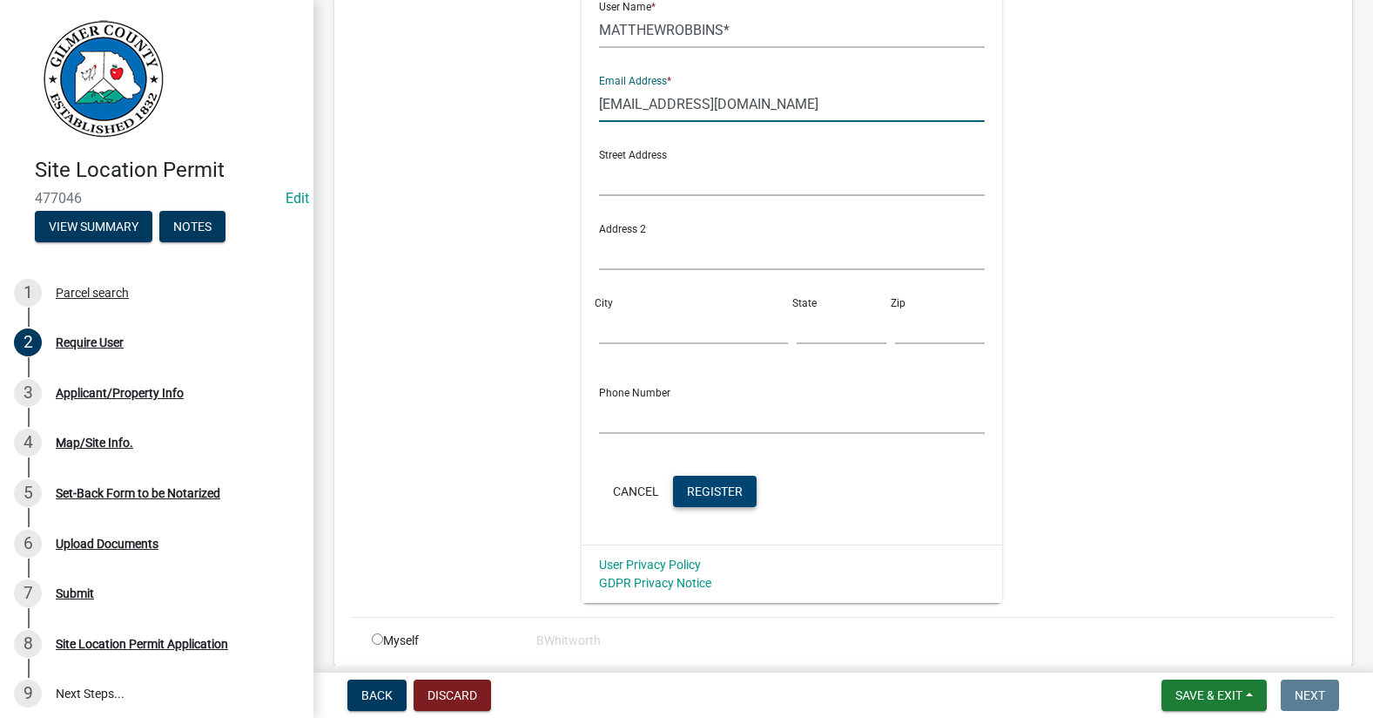 The image size is (1373, 718). I want to click on button: Notes, so click(192, 226).